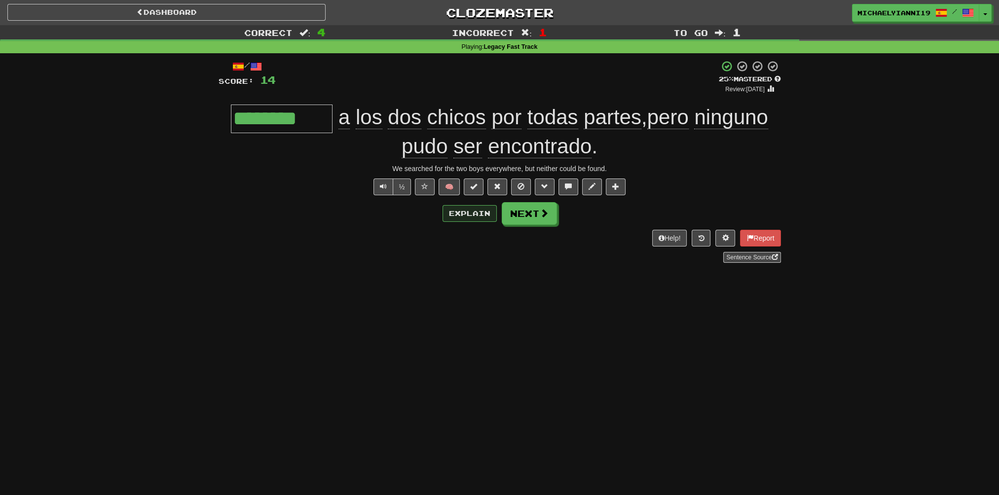 Image resolution: width=999 pixels, height=495 pixels. Describe the element at coordinates (616, 187) in the screenshot. I see `button: Add to collection (alt+a)` at that location.